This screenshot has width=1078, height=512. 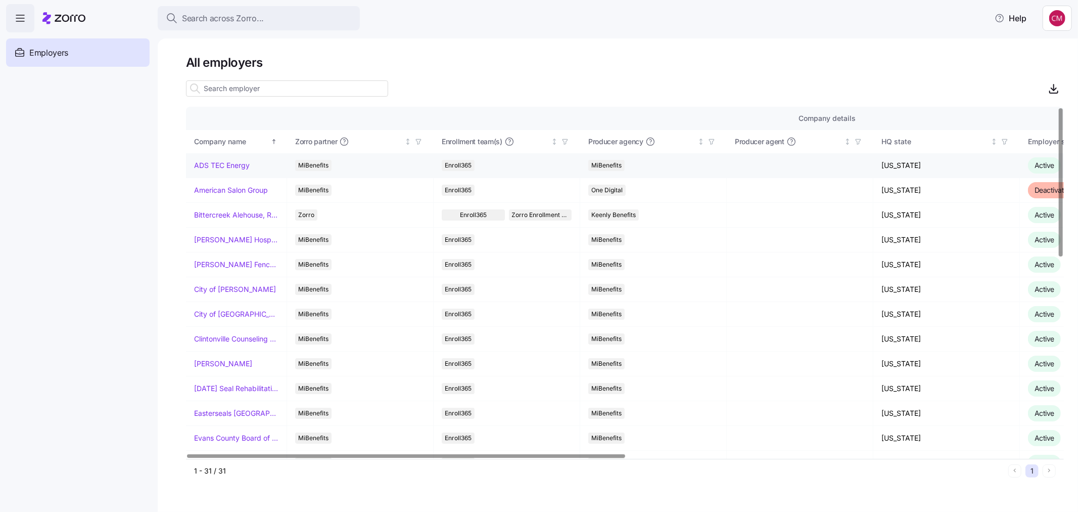 What do you see at coordinates (237, 142) in the screenshot?
I see `th: Company nameSorted ascending` at bounding box center [237, 142].